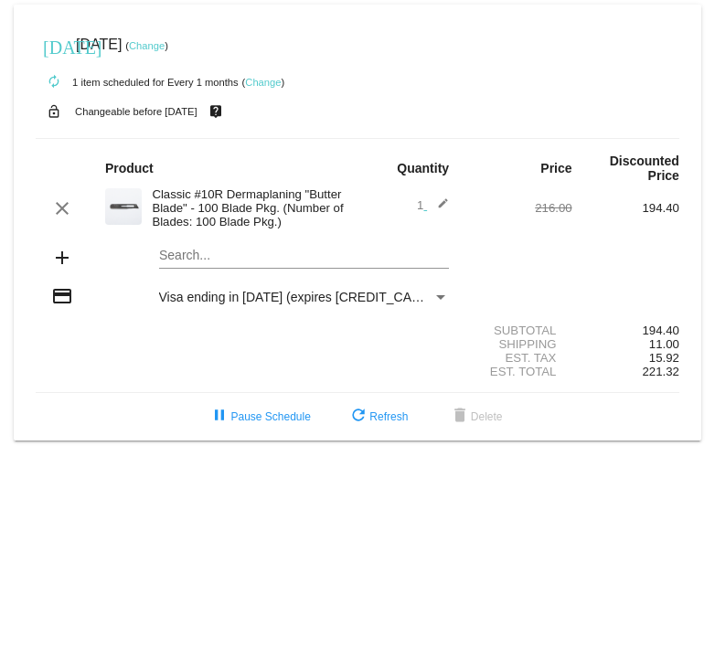 This screenshot has height=669, width=715. I want to click on div: Subtotal, so click(517, 330).